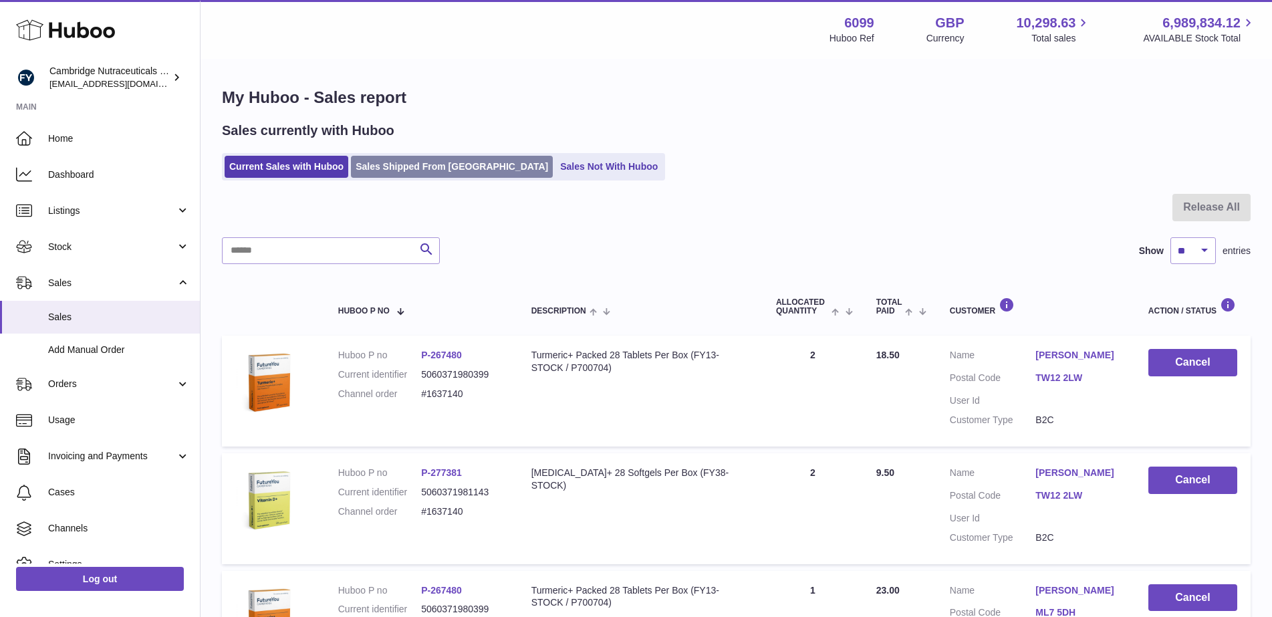 This screenshot has width=1272, height=617. Describe the element at coordinates (26, 78) in the screenshot. I see `img: internalAdmin-6099@internal.huboo.com` at that location.